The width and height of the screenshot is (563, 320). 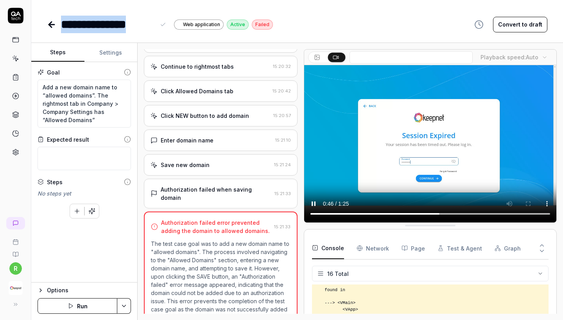 I want to click on button: Convert to draft, so click(x=520, y=25).